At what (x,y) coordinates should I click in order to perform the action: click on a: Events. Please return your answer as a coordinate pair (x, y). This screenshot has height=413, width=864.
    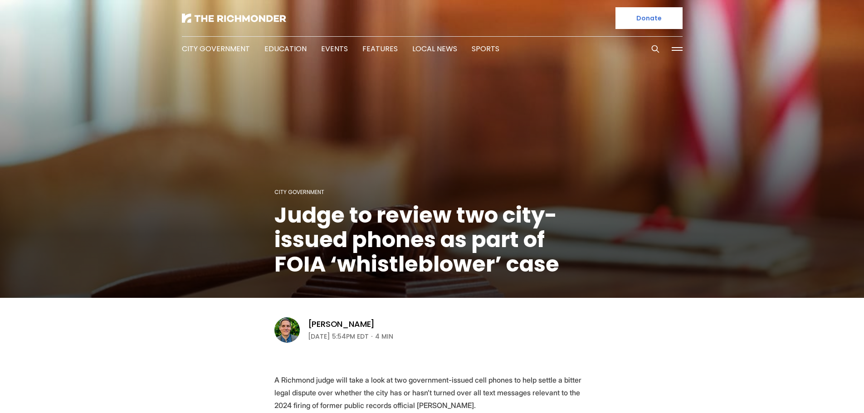
    Looking at the image, I should click on (334, 49).